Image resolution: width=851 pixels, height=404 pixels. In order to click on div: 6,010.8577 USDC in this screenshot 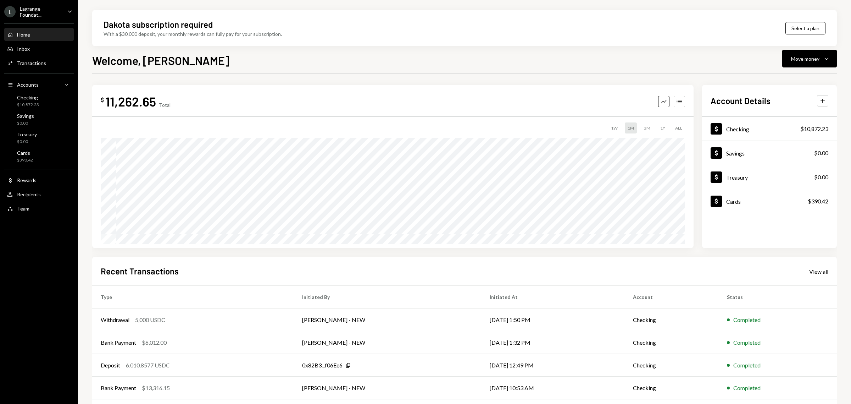, I will do `click(148, 365)`.